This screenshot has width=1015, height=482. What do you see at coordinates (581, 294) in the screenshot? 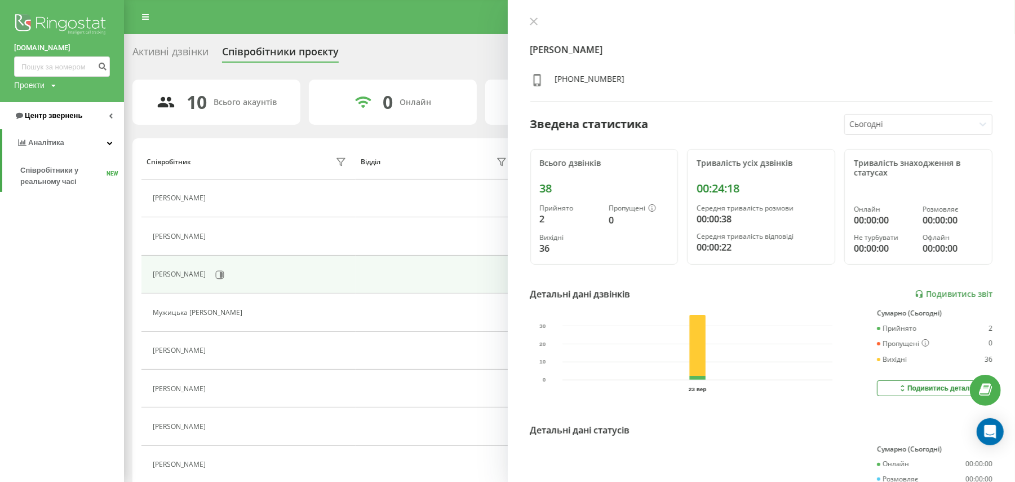
I see `div: Детальні дані дзвінків` at bounding box center [581, 294].